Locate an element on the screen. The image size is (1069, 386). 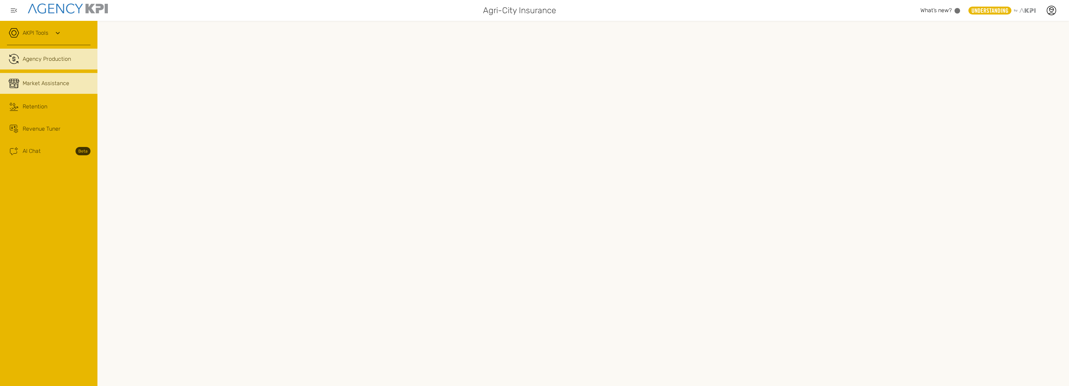
span: What’s new? is located at coordinates (936, 10).